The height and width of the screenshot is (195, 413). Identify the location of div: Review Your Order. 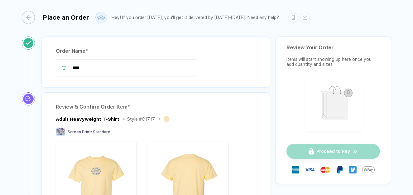
(333, 47).